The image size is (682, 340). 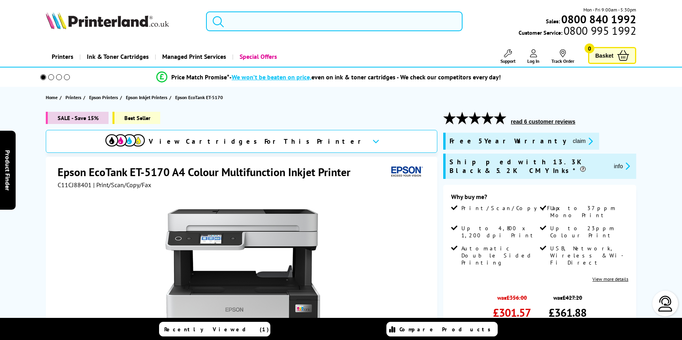 I want to click on a: Compare Products, so click(x=442, y=329).